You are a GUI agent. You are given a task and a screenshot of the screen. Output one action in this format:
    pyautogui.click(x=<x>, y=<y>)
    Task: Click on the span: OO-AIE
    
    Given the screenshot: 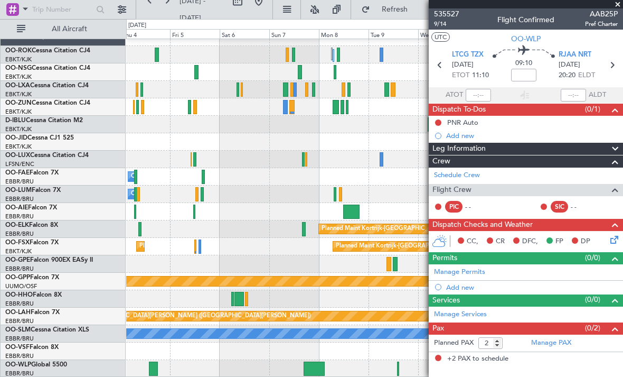 What is the action you would take?
    pyautogui.click(x=16, y=208)
    